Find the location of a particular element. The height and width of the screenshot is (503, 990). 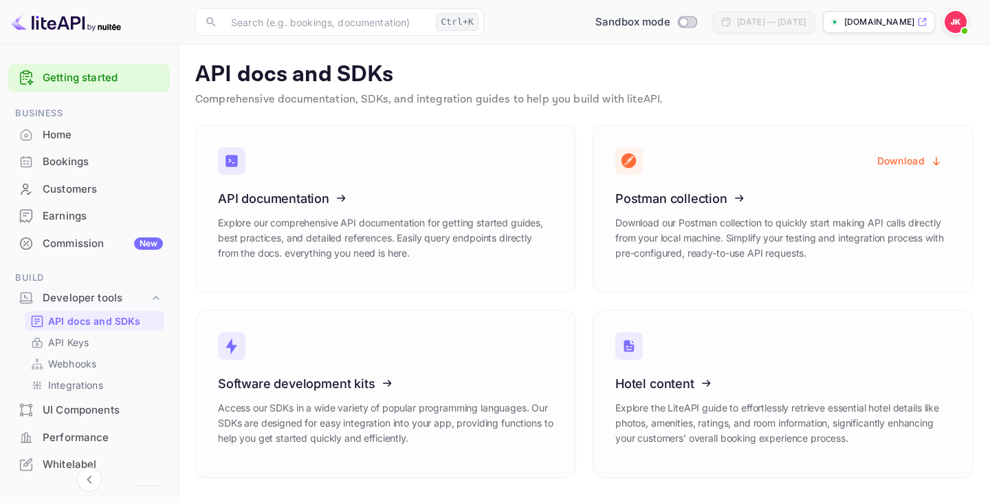

a: Bookings is located at coordinates (89, 161).